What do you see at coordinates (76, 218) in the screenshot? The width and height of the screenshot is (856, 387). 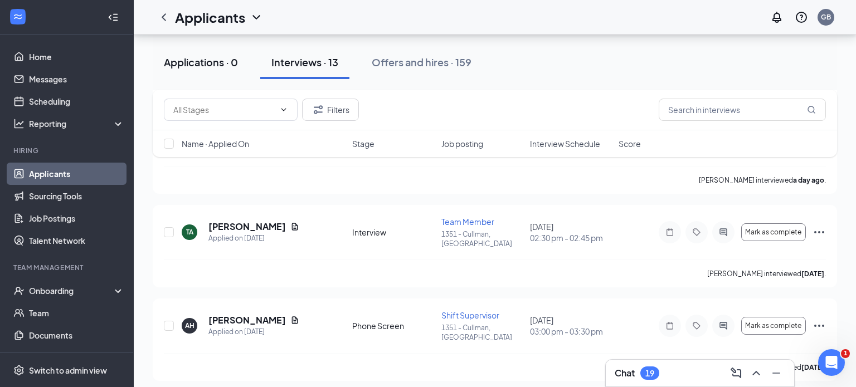 I see `a: Job Postings` at bounding box center [76, 218].